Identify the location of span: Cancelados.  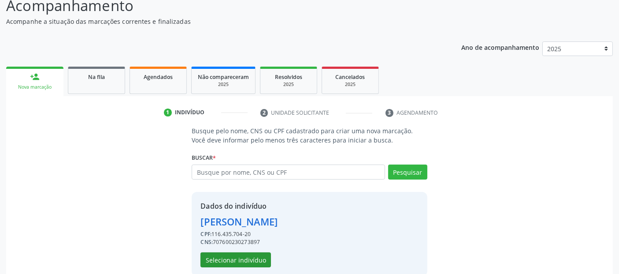
(351, 77).